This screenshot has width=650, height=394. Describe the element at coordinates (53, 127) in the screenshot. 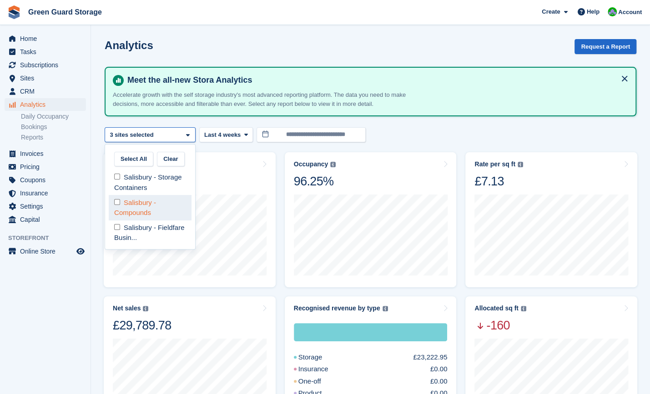

I see `a: Bookings` at that location.